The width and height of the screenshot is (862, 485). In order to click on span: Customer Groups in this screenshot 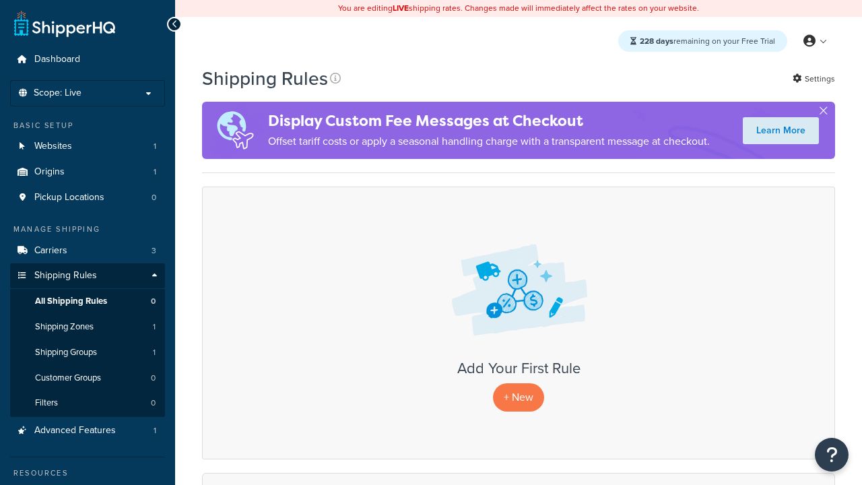, I will do `click(68, 378)`.